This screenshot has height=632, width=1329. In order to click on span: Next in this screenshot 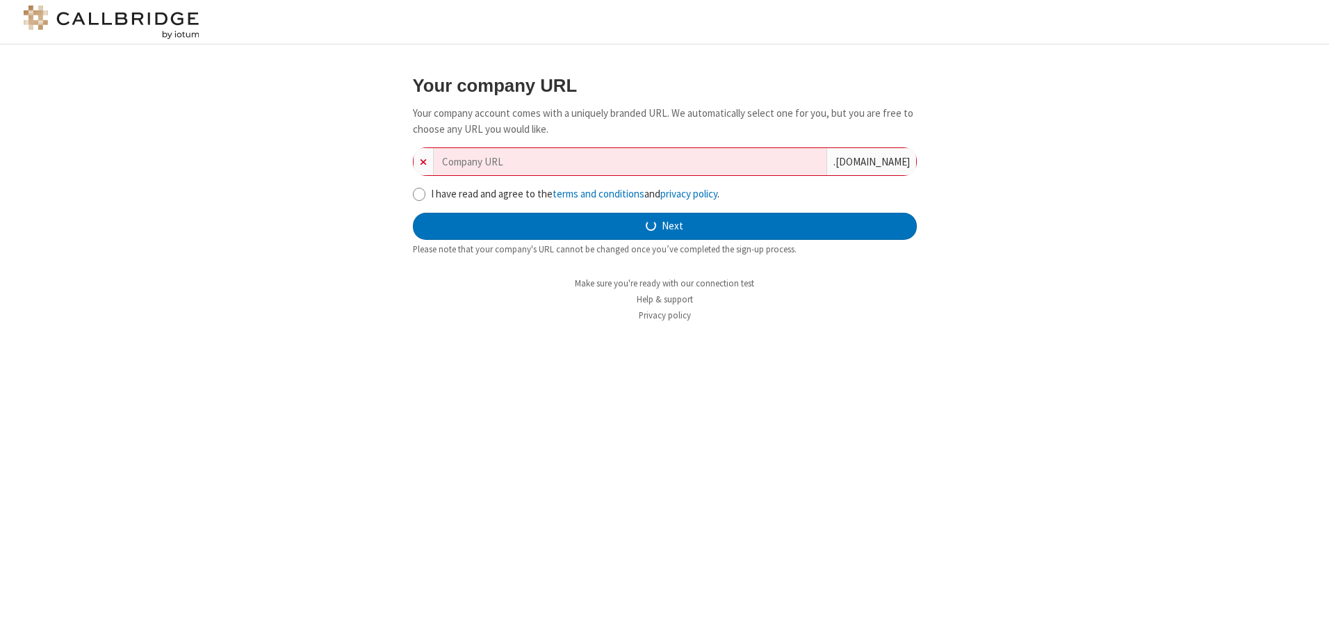, I will do `click(672, 226)`.